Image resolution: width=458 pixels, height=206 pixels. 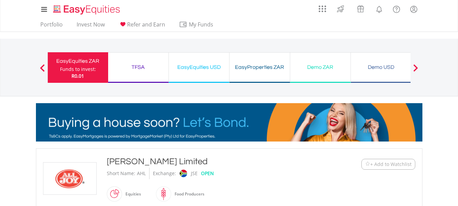 What do you see at coordinates (391, 164) in the screenshot?
I see `span: + Add to Watchlist` at bounding box center [391, 164].